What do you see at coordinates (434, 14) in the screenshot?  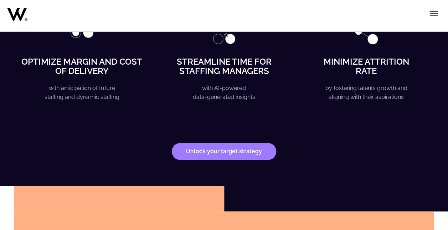 I see `button: Toggle menu` at bounding box center [434, 14].